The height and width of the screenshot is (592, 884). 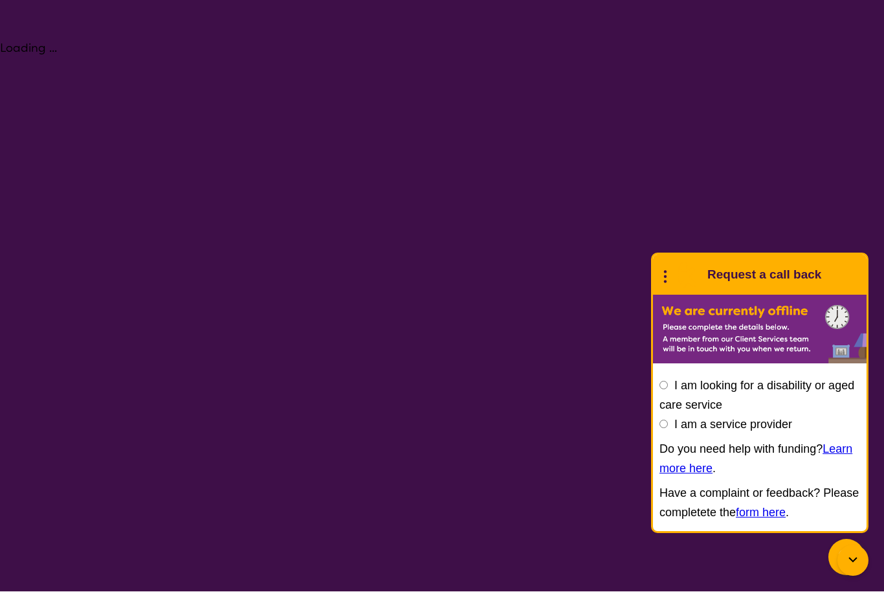 What do you see at coordinates (761, 513) in the screenshot?
I see `a: form here` at bounding box center [761, 513].